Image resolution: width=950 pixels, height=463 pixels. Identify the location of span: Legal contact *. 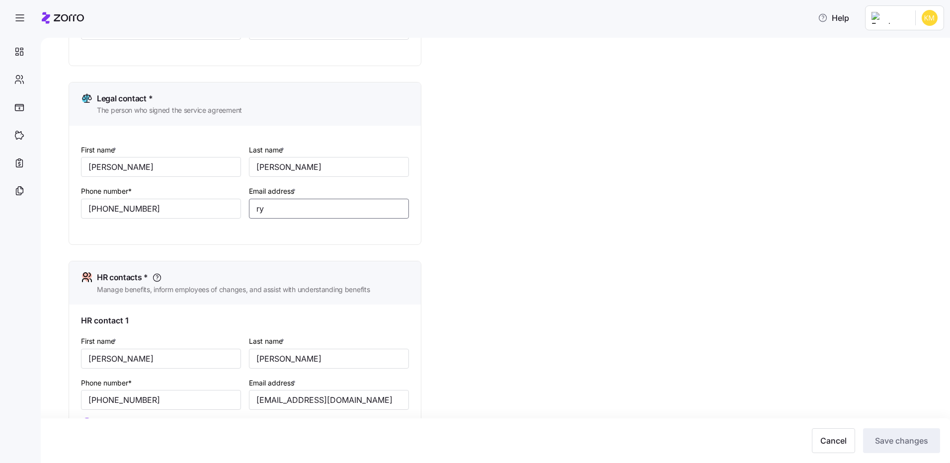
(125, 98).